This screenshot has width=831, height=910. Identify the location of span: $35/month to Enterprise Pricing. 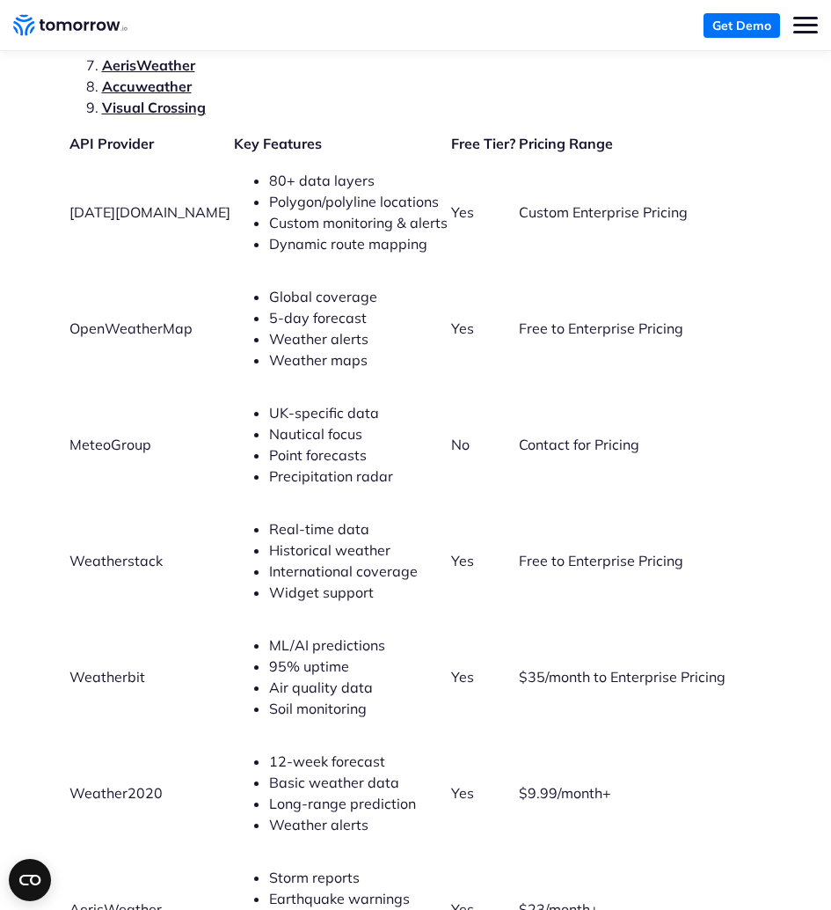
(622, 677).